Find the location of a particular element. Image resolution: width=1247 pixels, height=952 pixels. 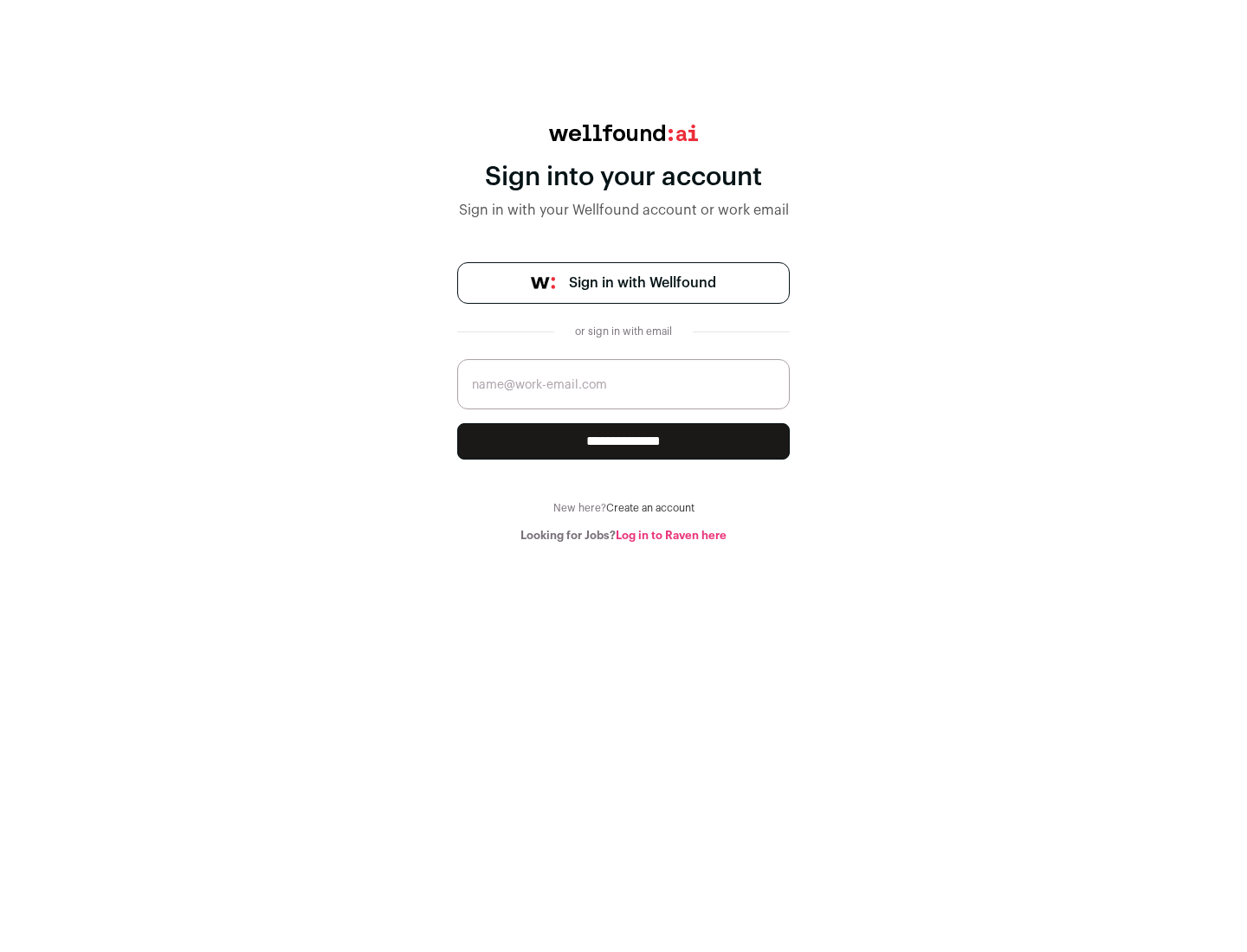

input: name@work-email.com is located at coordinates (624, 384).